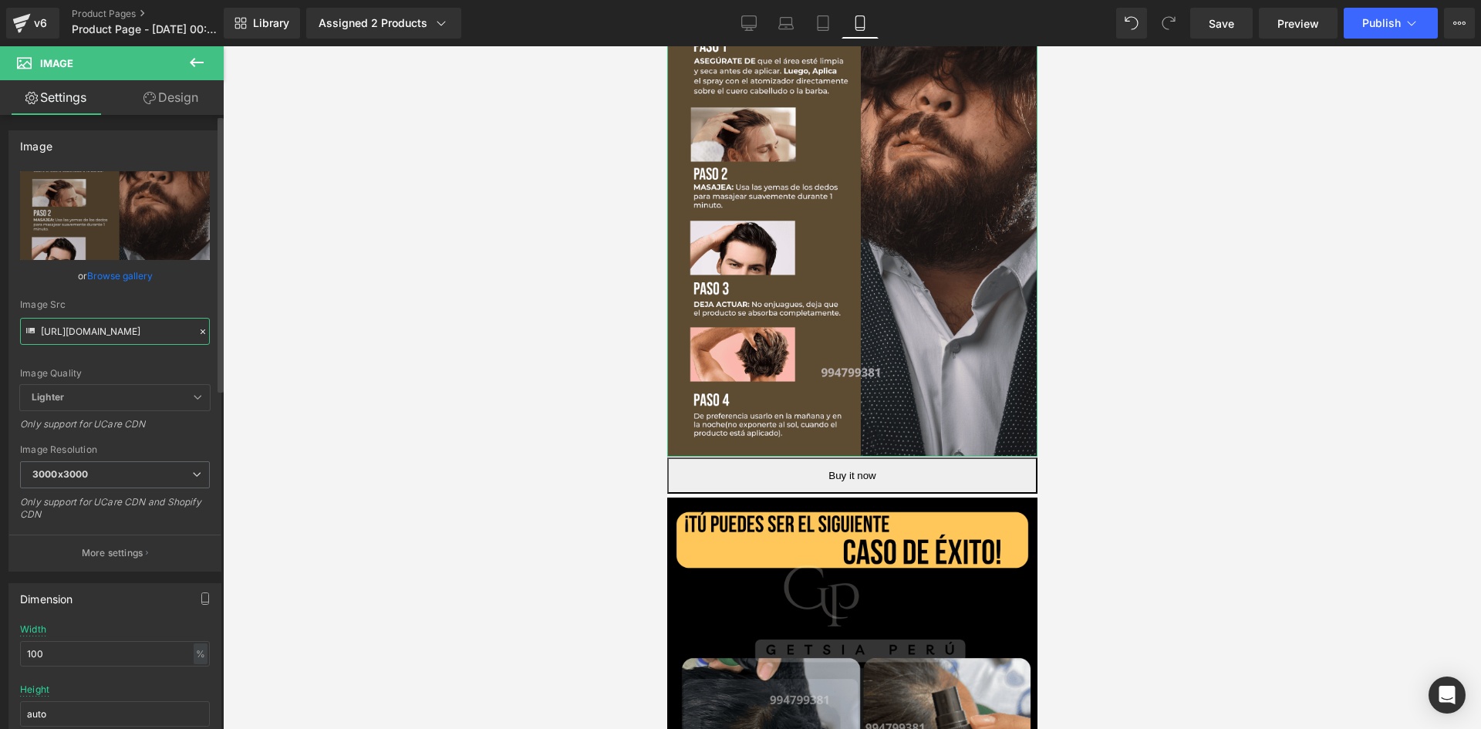 The width and height of the screenshot is (1481, 729). Describe the element at coordinates (40, 23) in the screenshot. I see `div: v6` at that location.